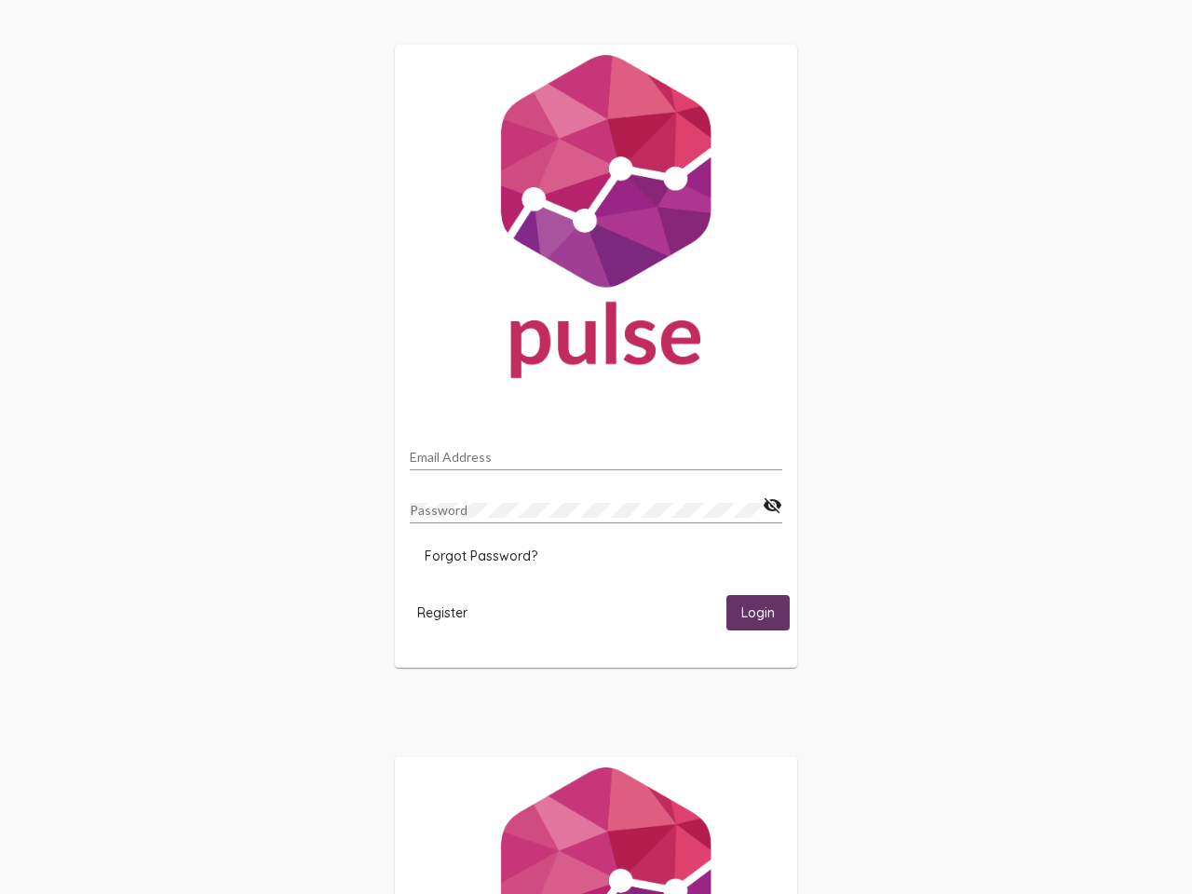 The width and height of the screenshot is (1192, 894). Describe the element at coordinates (481, 556) in the screenshot. I see `button: Forgot Password?` at that location.